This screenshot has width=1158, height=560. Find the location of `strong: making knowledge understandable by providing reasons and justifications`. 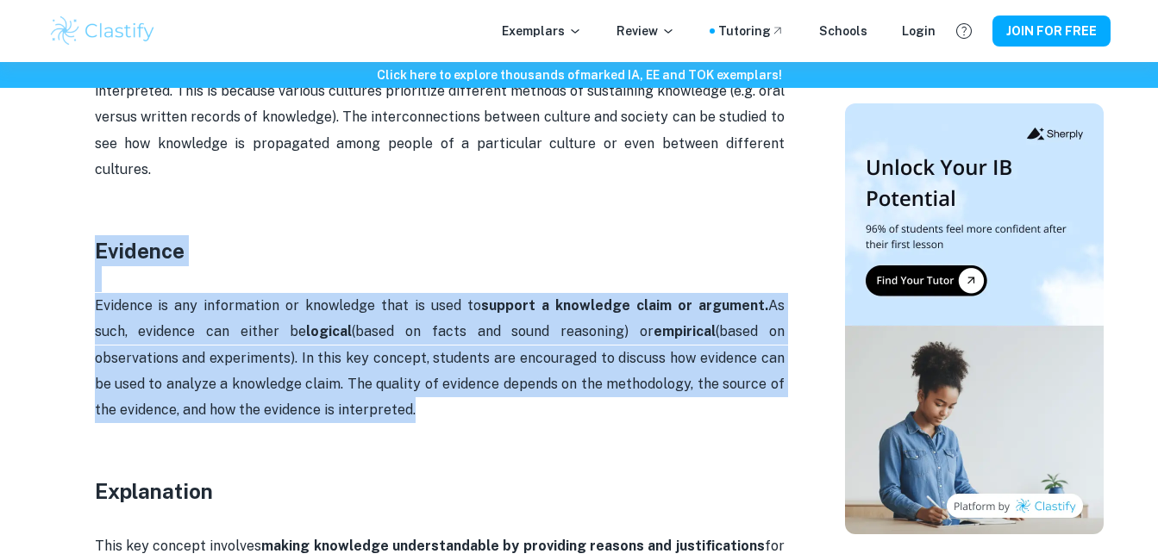

strong: making knowledge understandable by providing reasons and justifications is located at coordinates (512, 546).